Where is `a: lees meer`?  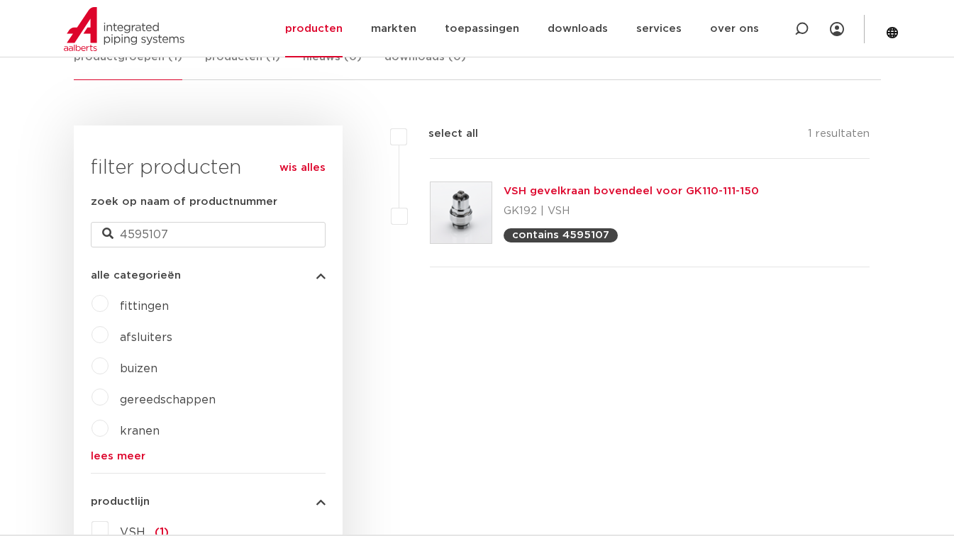
a: lees meer is located at coordinates (208, 456).